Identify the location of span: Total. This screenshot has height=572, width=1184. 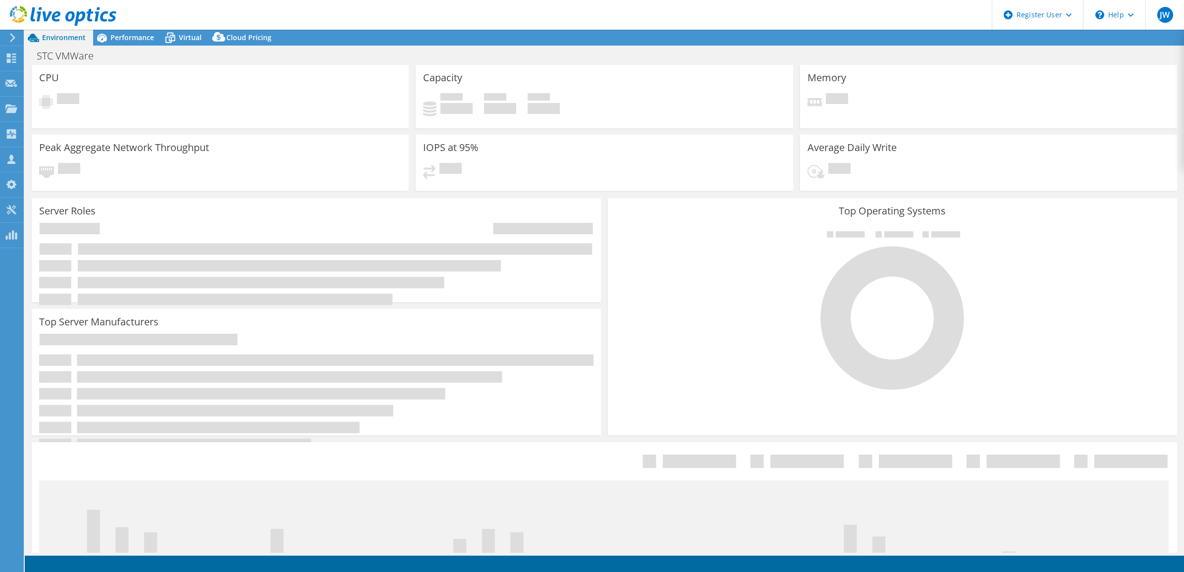
(539, 98).